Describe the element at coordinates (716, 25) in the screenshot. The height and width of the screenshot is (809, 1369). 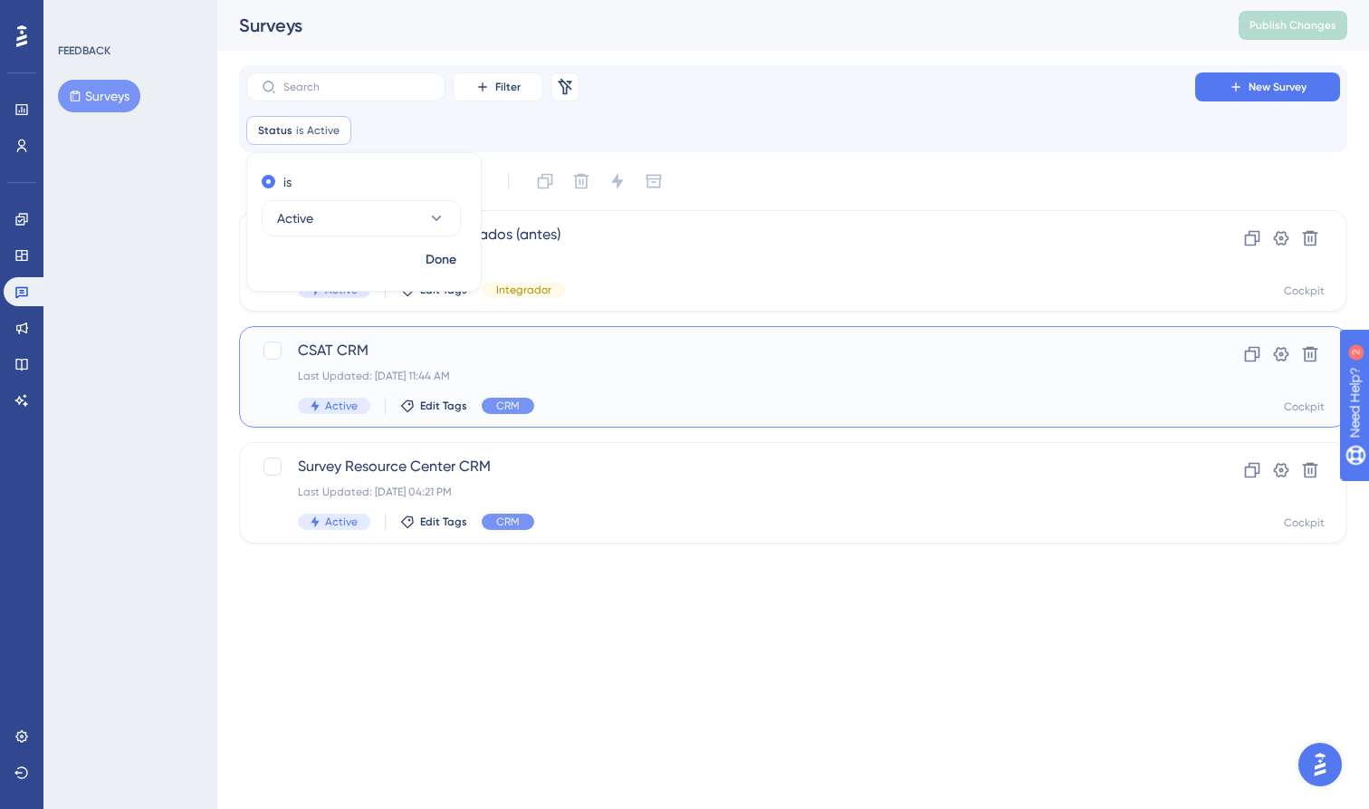
I see `div: Surveys` at that location.